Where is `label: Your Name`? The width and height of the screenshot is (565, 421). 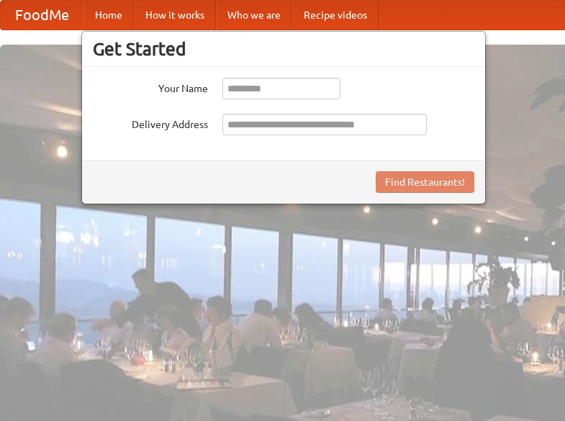 label: Your Name is located at coordinates (150, 86).